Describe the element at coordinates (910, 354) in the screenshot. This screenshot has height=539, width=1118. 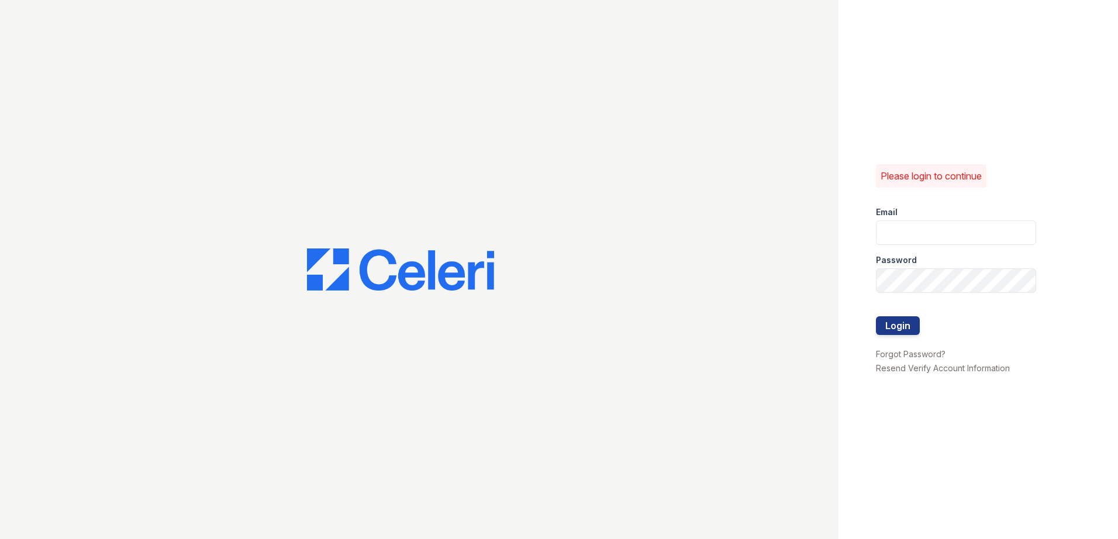
I see `a: Forgot Password?` at that location.